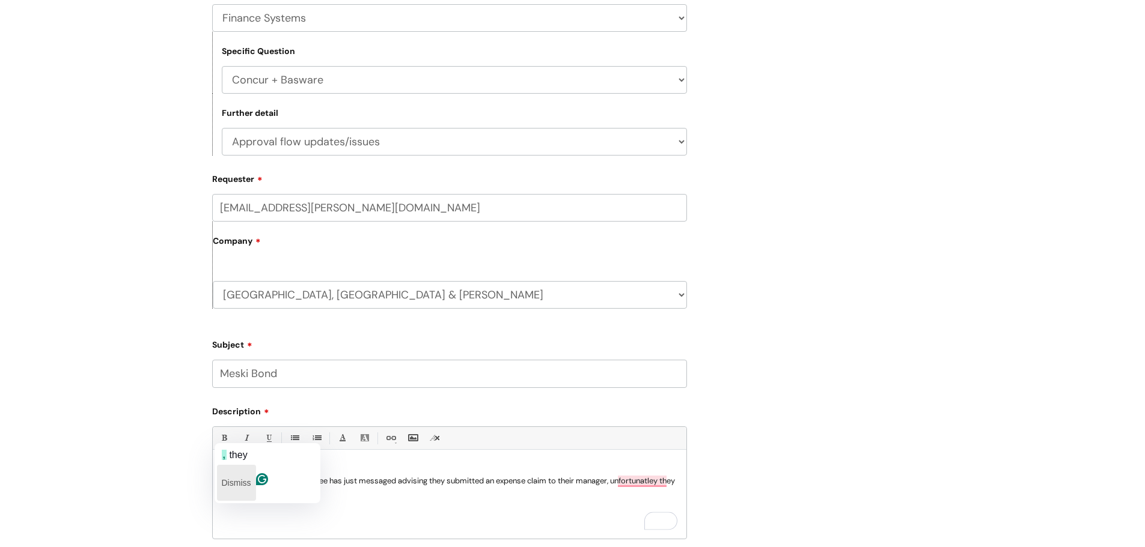 This screenshot has height=547, width=1145. What do you see at coordinates (449, 343) in the screenshot?
I see `label: Subject` at bounding box center [449, 343].